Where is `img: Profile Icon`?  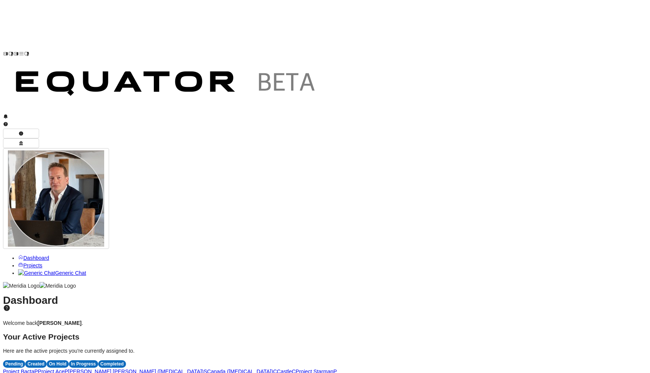 img: Profile Icon is located at coordinates (56, 199).